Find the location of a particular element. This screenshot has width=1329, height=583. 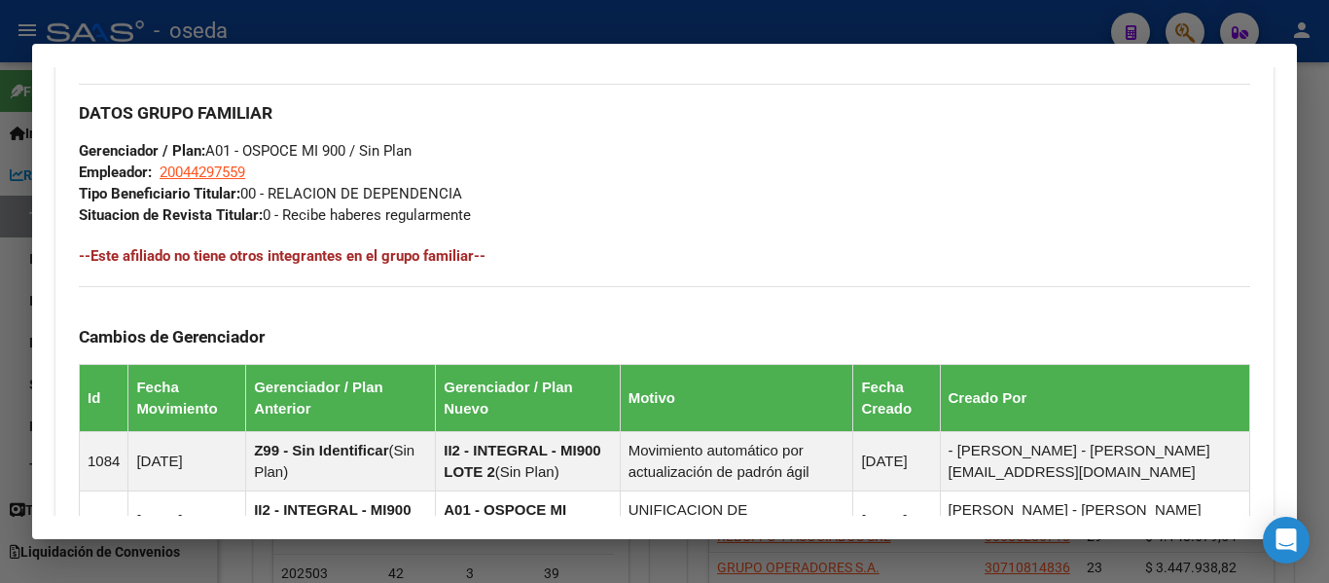

td: 1084 is located at coordinates (104, 461).